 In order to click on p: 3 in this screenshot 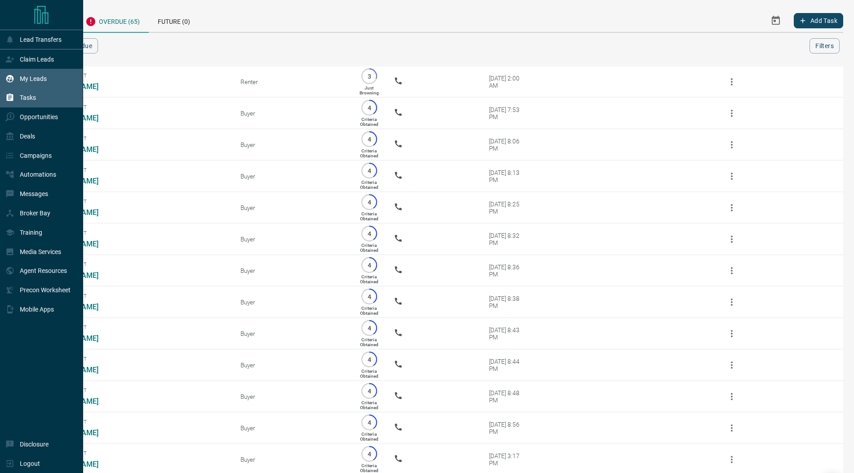, I will do `click(369, 76)`.